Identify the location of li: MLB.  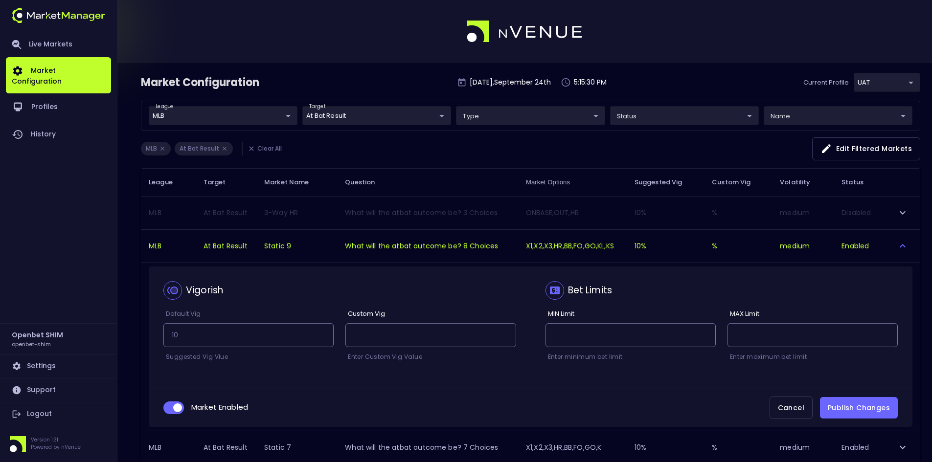
(156, 149).